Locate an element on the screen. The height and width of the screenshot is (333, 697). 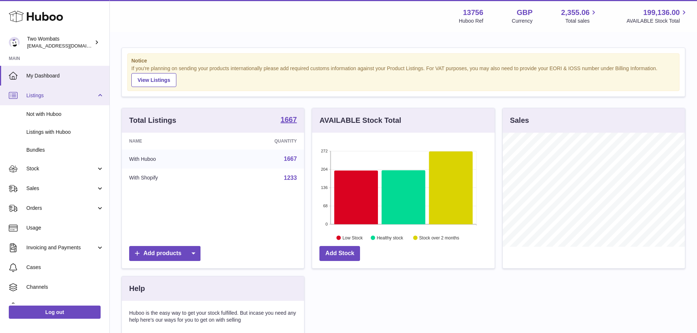
span: Stock is located at coordinates (61, 169).